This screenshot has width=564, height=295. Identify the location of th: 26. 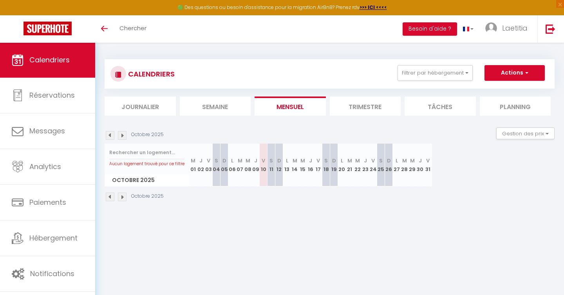
(389, 165).